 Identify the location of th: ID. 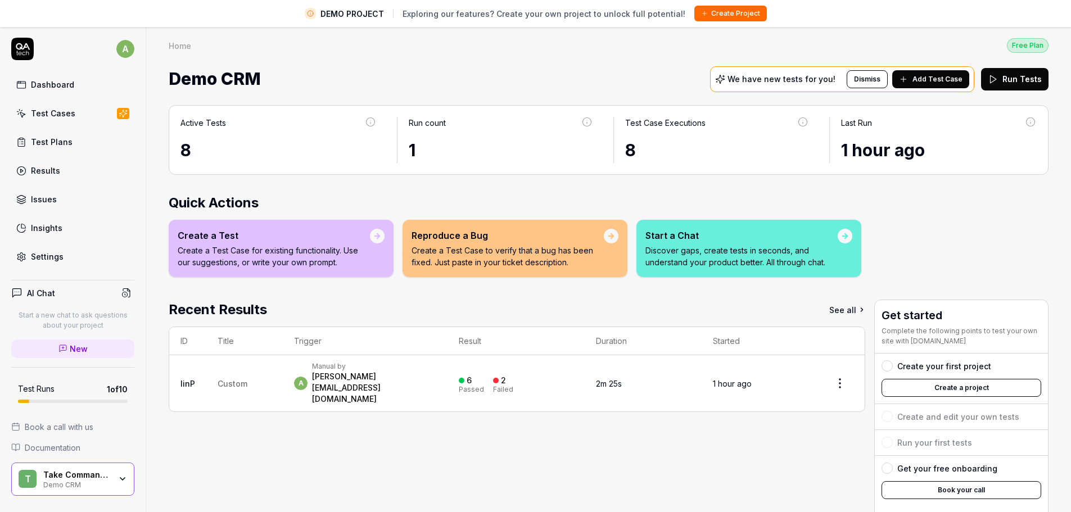
(188, 341).